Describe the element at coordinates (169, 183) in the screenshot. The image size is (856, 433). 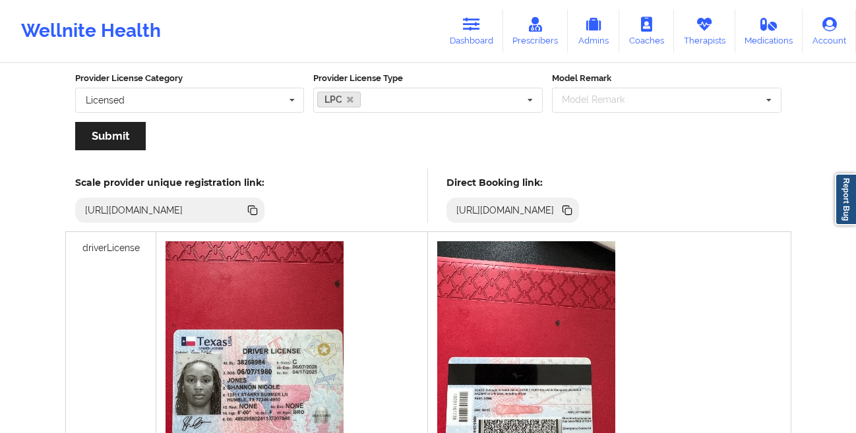
I see `h5: Scale provider unique registration link:` at that location.